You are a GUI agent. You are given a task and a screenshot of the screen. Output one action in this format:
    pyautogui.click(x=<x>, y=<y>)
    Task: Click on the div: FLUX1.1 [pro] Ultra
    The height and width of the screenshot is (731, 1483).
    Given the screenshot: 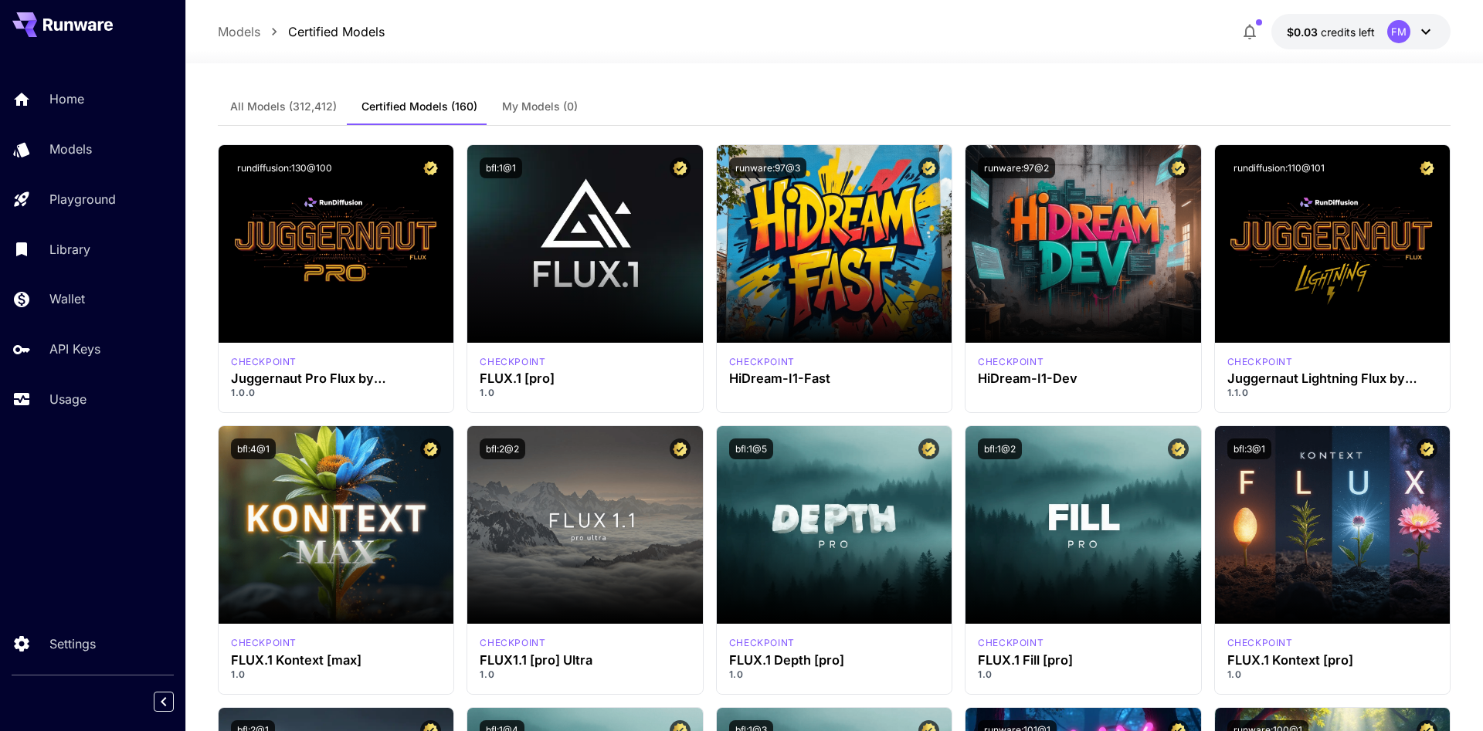 What is the action you would take?
    pyautogui.click(x=585, y=660)
    